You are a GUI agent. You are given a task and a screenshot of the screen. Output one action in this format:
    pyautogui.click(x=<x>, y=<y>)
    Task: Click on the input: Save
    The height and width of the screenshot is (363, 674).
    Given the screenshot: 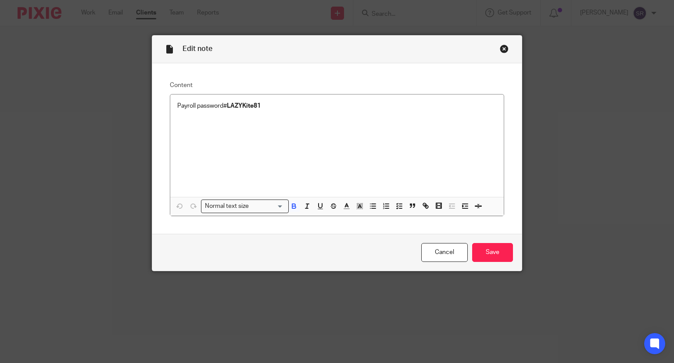 What is the action you would take?
    pyautogui.click(x=493, y=252)
    